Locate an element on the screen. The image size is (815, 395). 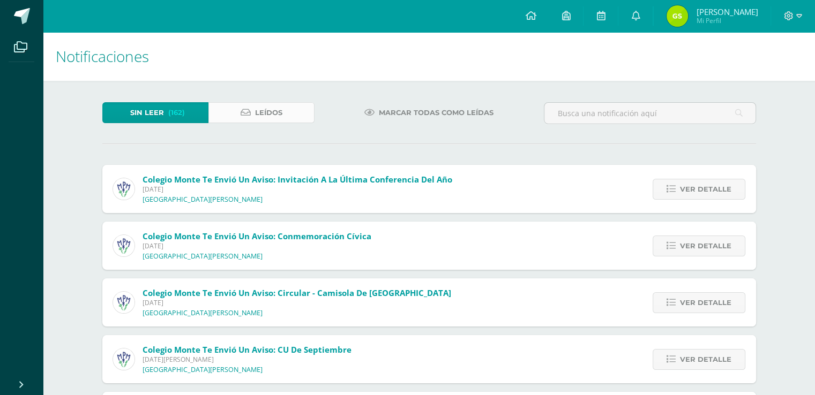
img: 4f37302272b6e5e19caeb0d4110de8ad.png is located at coordinates (677, 16).